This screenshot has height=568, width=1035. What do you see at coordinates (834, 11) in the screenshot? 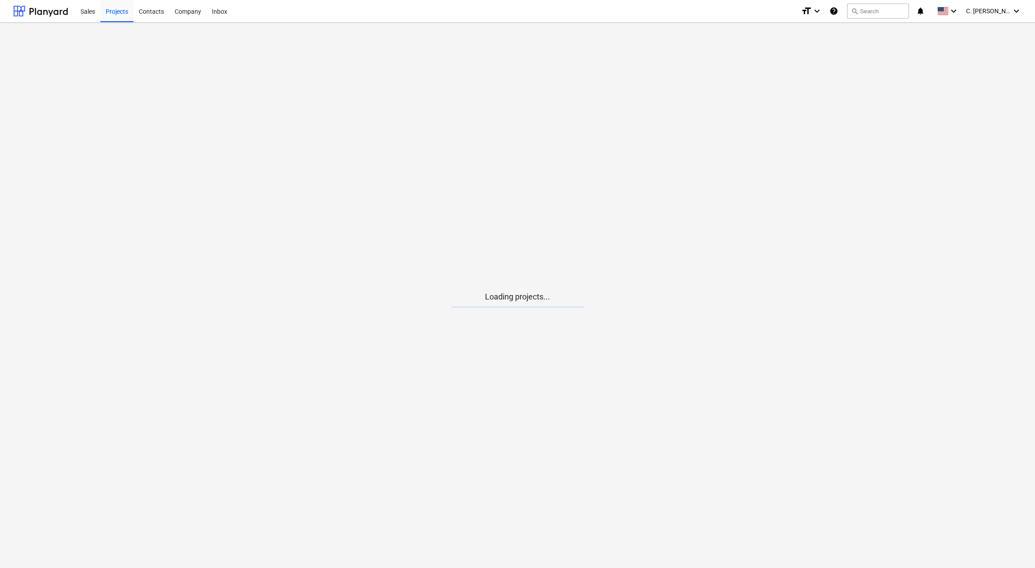
I see `i: Knowledge base` at bounding box center [834, 11].